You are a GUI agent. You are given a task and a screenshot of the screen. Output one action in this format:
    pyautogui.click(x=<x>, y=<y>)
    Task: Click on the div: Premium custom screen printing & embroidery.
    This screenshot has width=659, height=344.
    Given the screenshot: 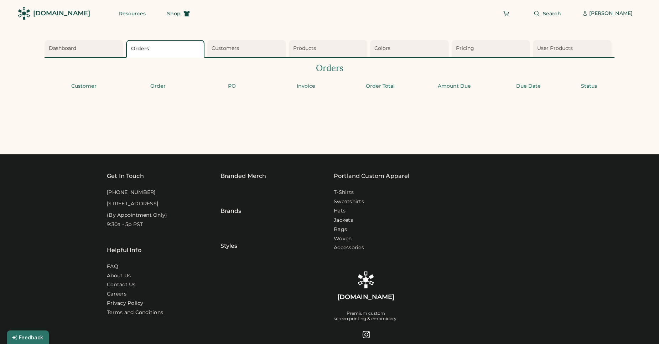 What is the action you would take?
    pyautogui.click(x=365, y=316)
    